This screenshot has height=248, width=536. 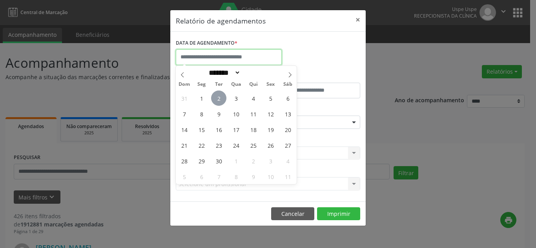 What do you see at coordinates (287, 129) in the screenshot?
I see `span: Setembro 20, 2025` at bounding box center [287, 129].